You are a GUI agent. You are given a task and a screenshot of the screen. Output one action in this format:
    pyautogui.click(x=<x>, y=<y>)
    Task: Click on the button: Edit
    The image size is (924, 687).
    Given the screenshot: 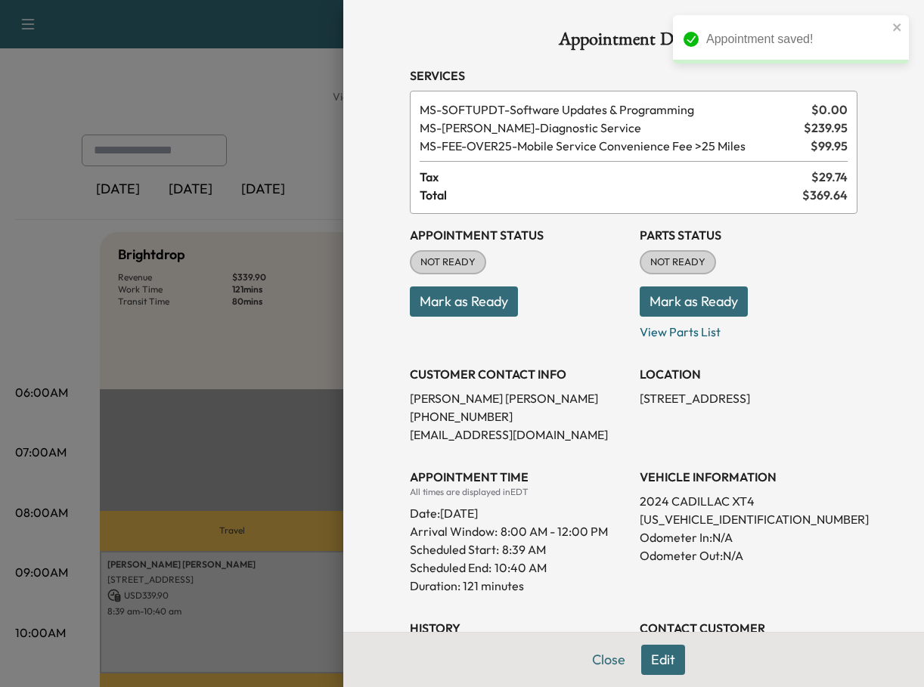 What is the action you would take?
    pyautogui.click(x=663, y=660)
    